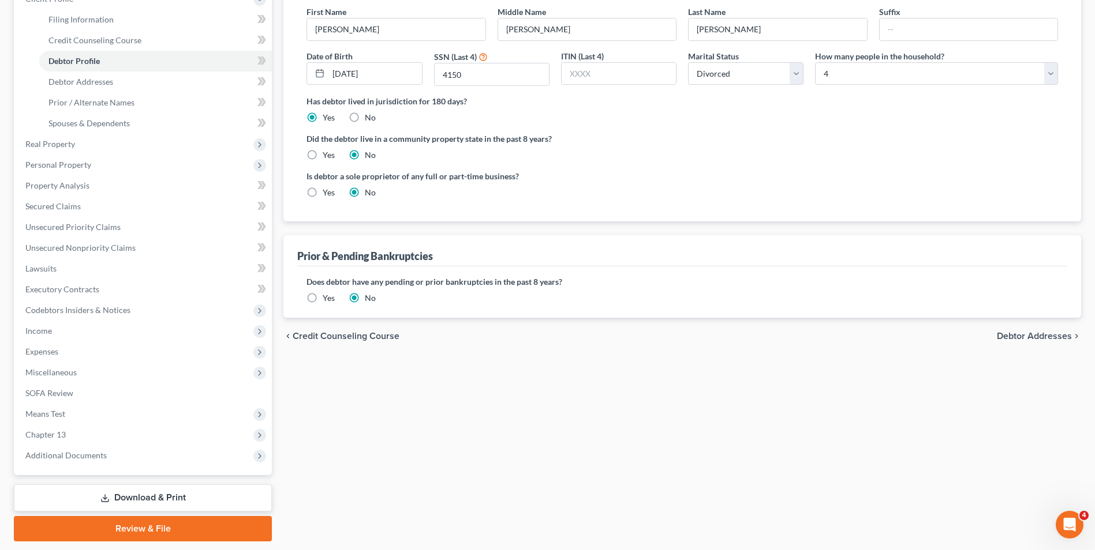 The image size is (1095, 550). What do you see at coordinates (1076, 336) in the screenshot?
I see `i: chevron_right` at bounding box center [1076, 336].